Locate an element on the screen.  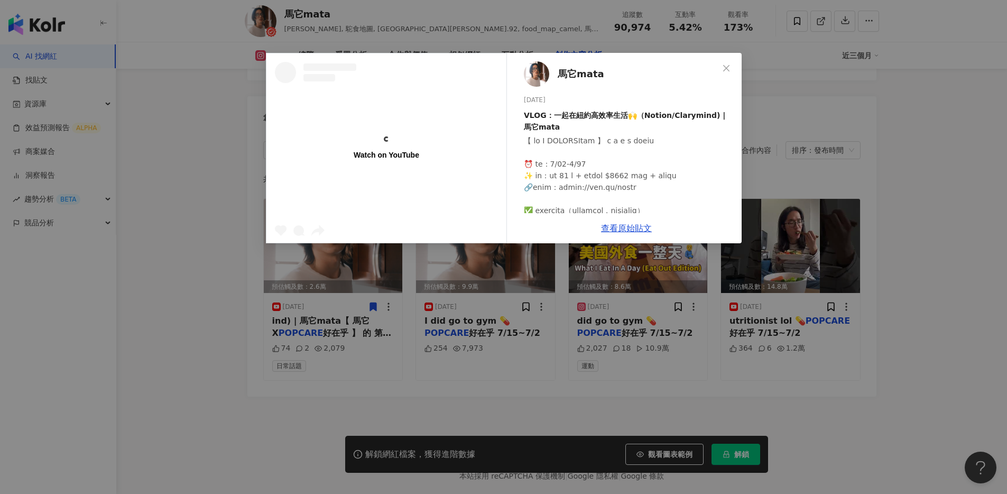
div: Watch on YouTube is located at coordinates (387, 155).